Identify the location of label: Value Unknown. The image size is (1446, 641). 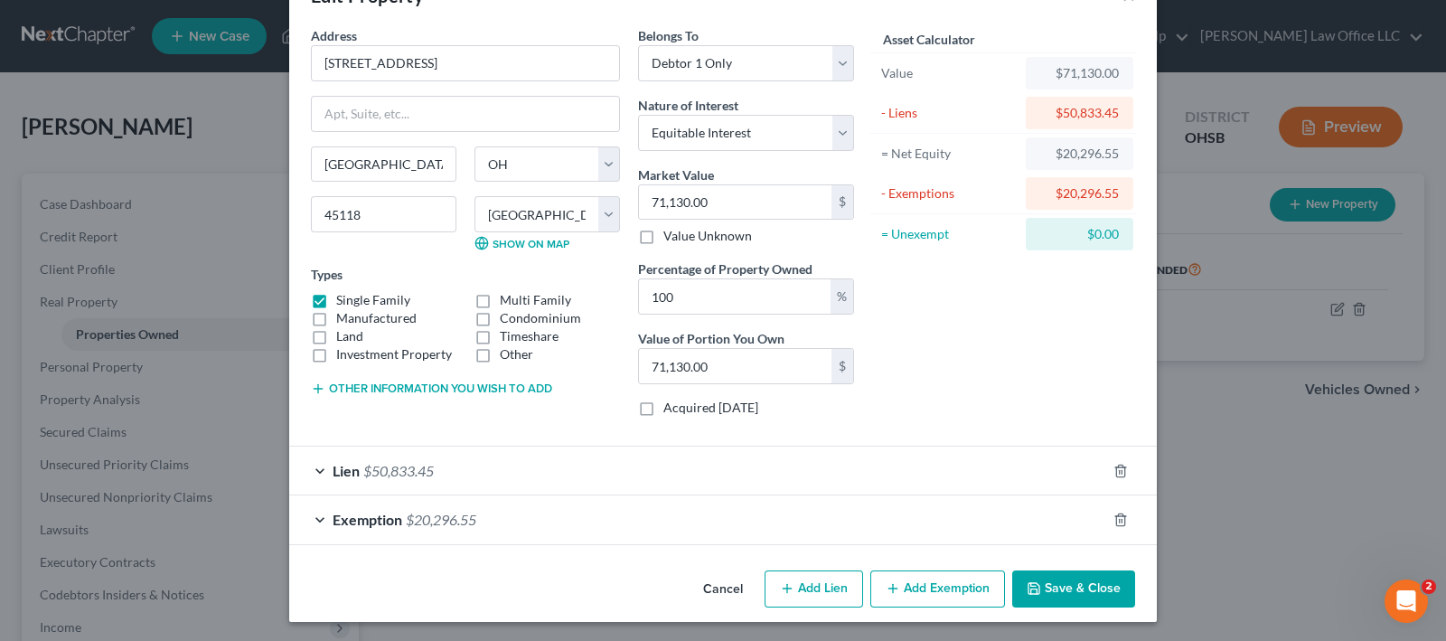
(708, 236).